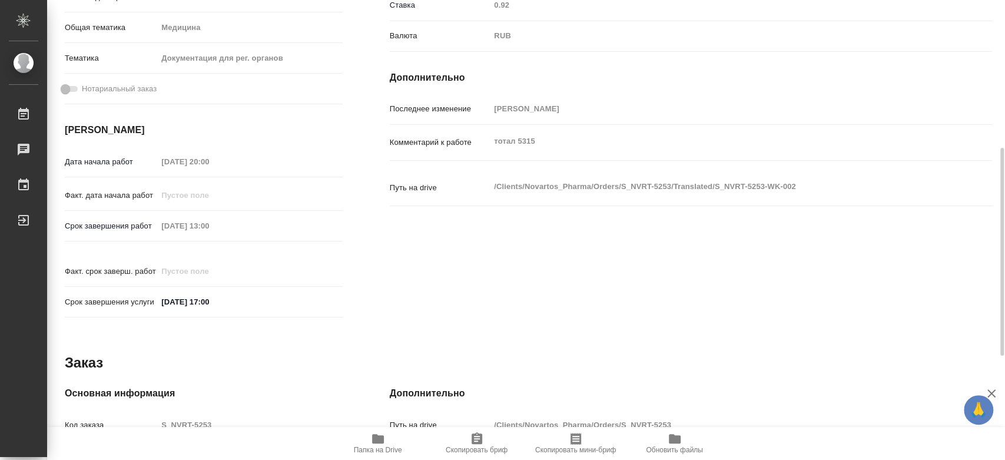 The width and height of the screenshot is (1005, 460). Describe the element at coordinates (378, 444) in the screenshot. I see `button: Папка на Drive` at that location.